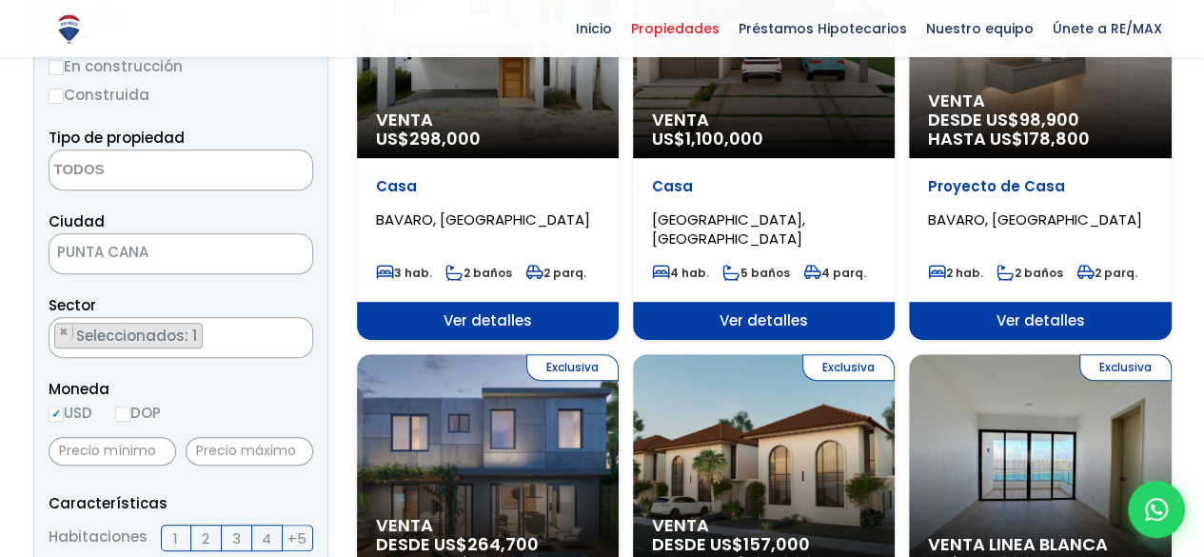  What do you see at coordinates (1049, 119) in the screenshot?
I see `span: 98,900` at bounding box center [1049, 119].